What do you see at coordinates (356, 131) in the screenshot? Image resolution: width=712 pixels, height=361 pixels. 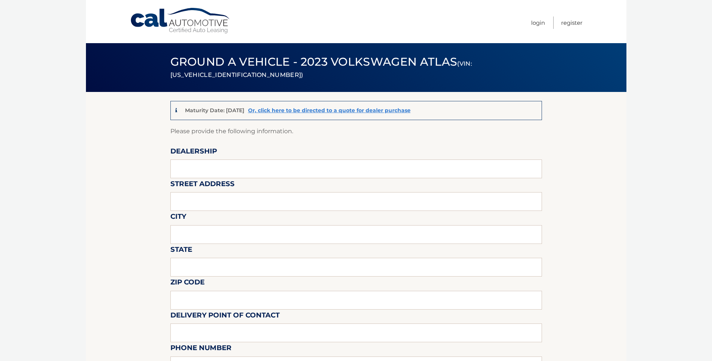 I see `p: Please provide the following information.` at bounding box center [356, 131].